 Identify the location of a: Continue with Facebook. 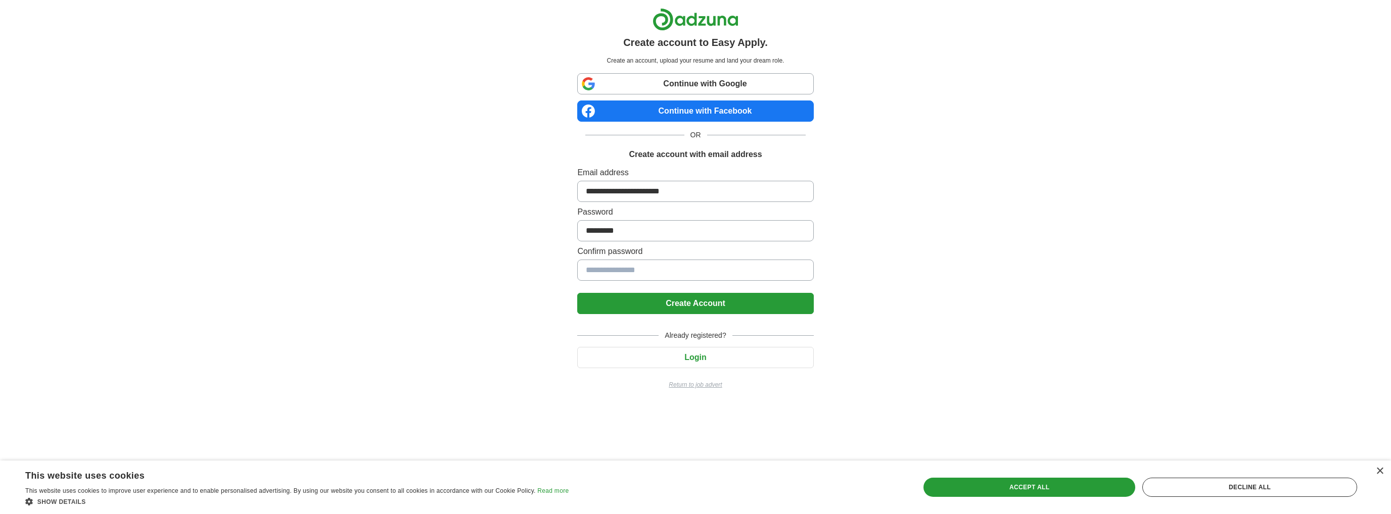
(695, 111).